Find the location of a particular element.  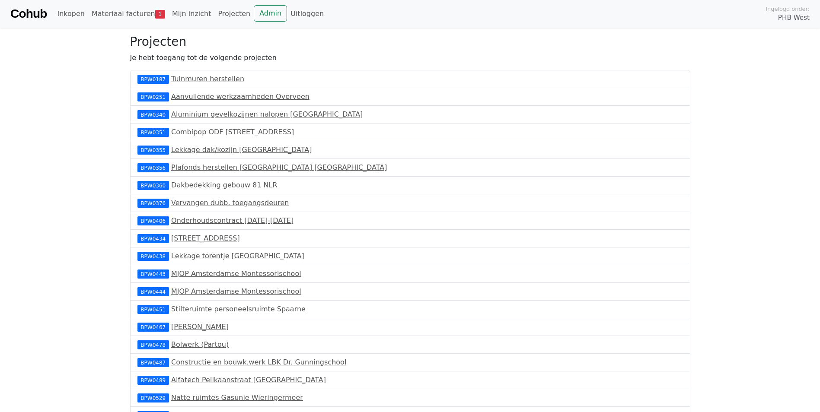

div: BPW0356 is located at coordinates (153, 168).